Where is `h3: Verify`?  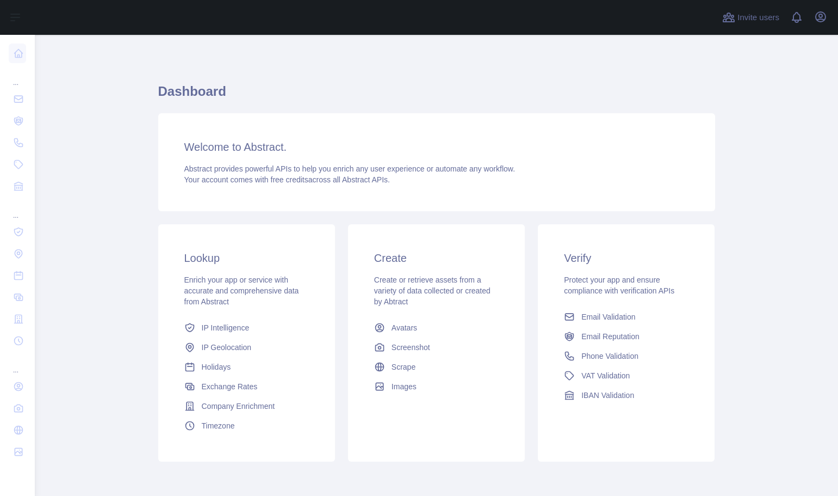 h3: Verify is located at coordinates (626, 258).